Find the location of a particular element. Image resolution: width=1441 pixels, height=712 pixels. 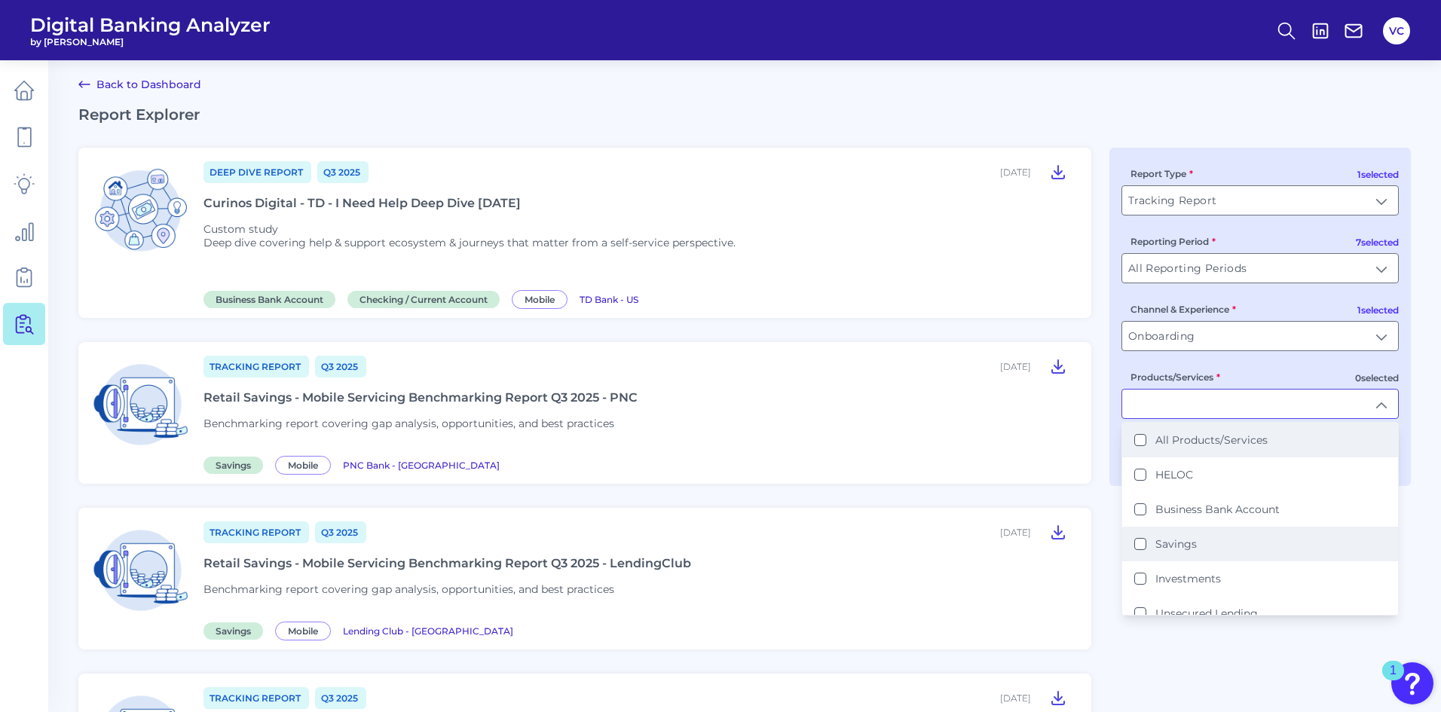

a: Business Bank Account is located at coordinates (272, 299).